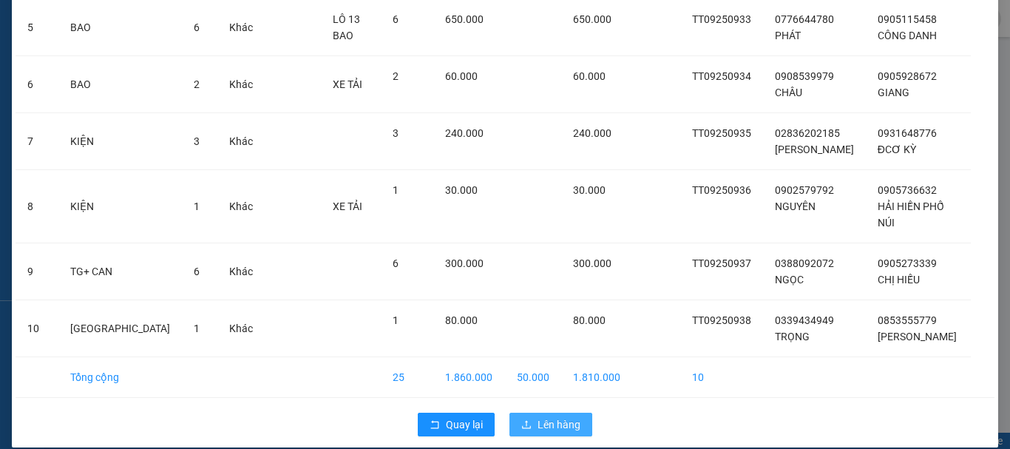 The image size is (1010, 449). Describe the element at coordinates (804, 76) in the screenshot. I see `span: 0908539979` at that location.